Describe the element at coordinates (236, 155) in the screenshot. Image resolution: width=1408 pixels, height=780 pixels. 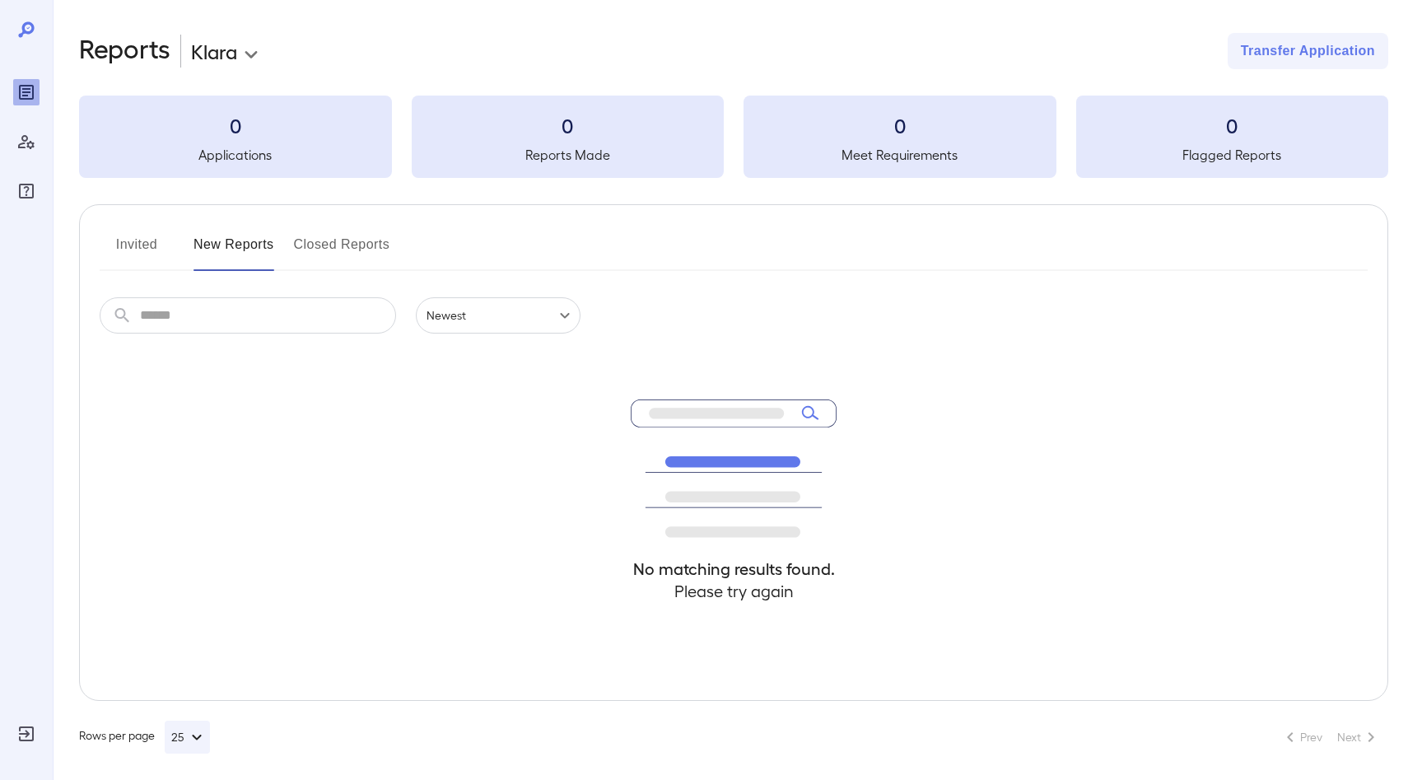
I see `h5: Applications` at that location.